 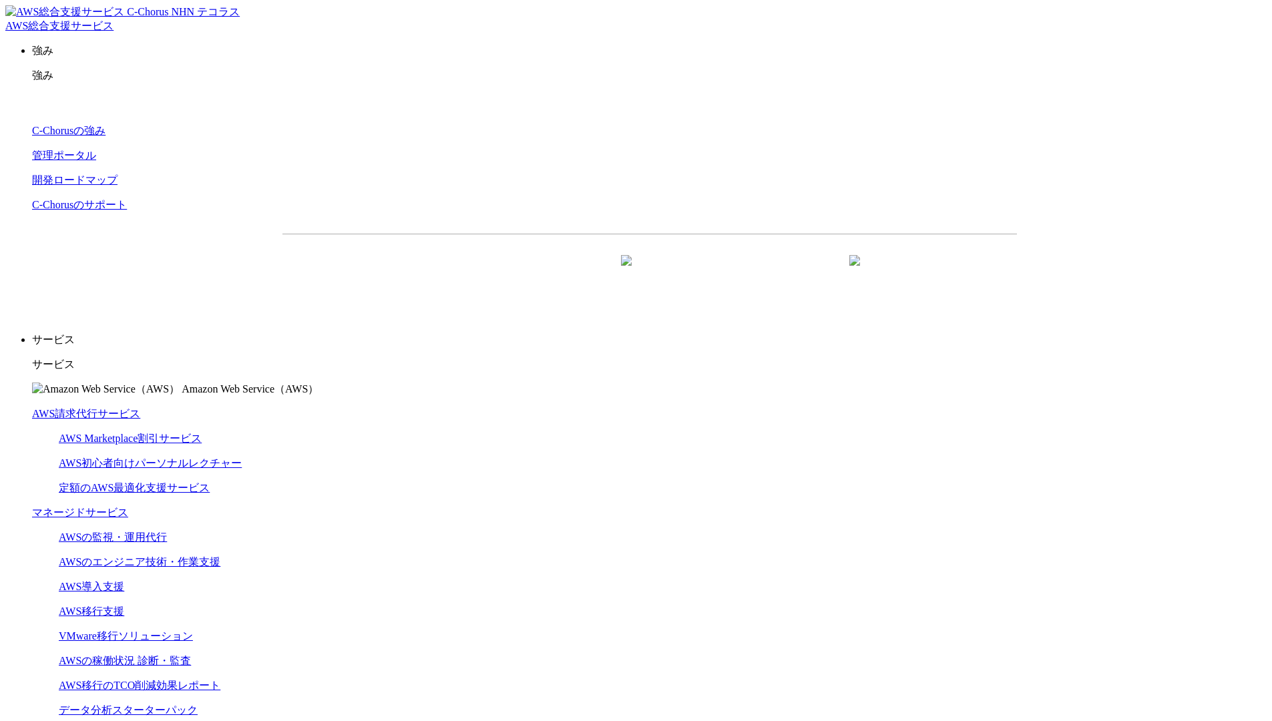 I want to click on a: 開発ロードマップ, so click(x=75, y=180).